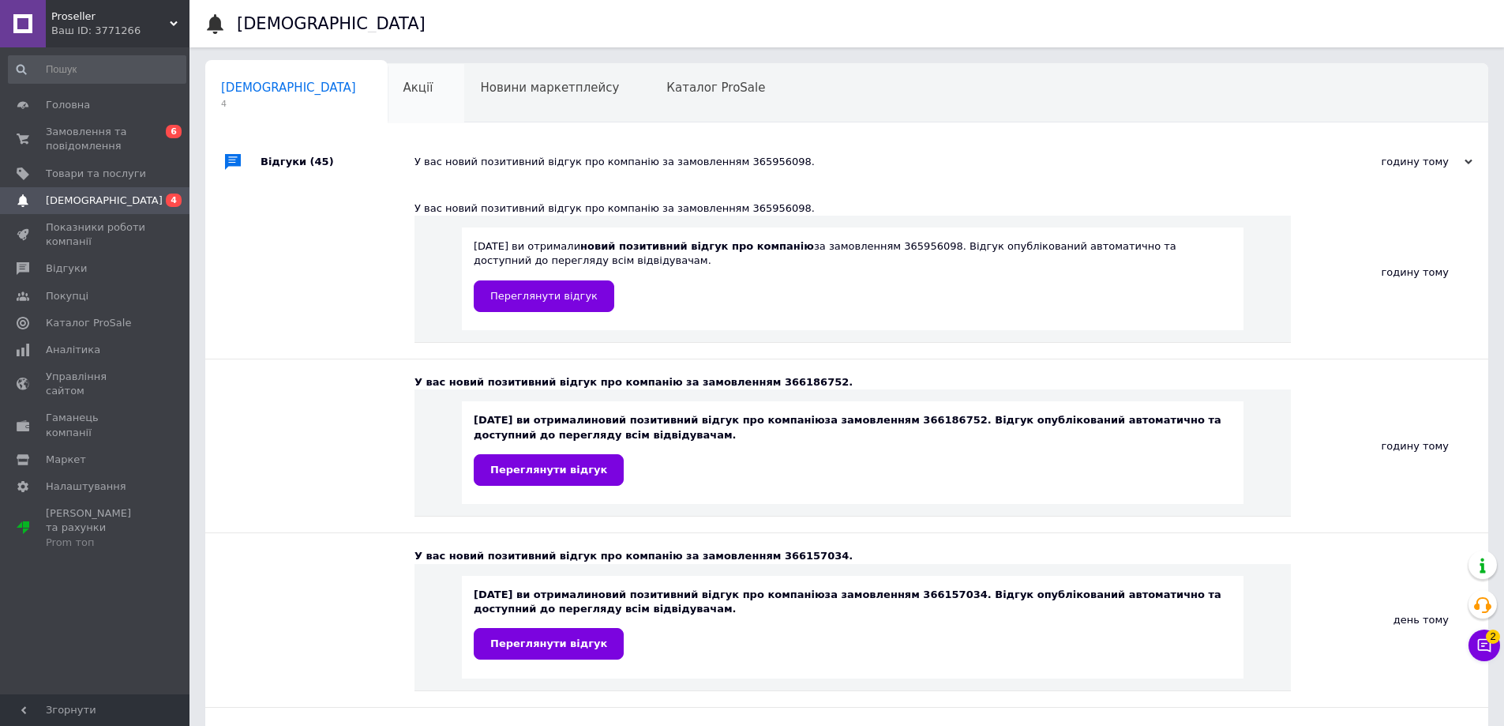 The width and height of the screenshot is (1504, 726). Describe the element at coordinates (67, 296) in the screenshot. I see `span: Покупці` at that location.